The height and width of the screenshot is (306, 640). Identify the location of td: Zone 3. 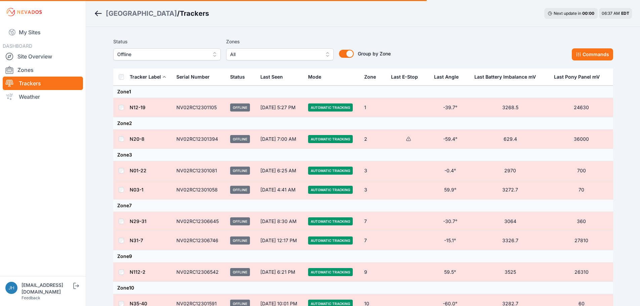
(363, 155).